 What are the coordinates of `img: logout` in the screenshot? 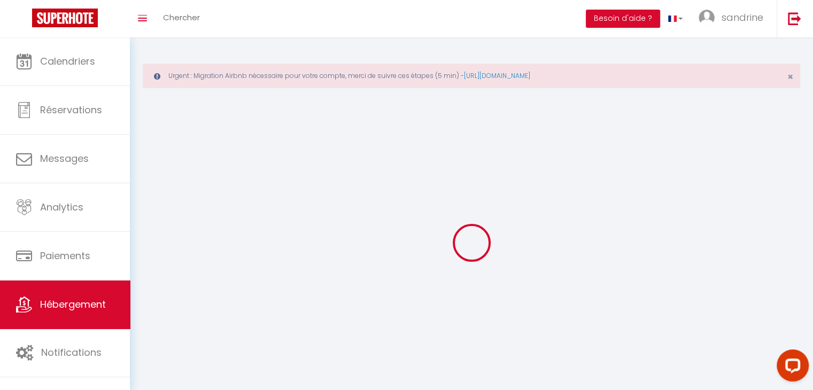 It's located at (794, 18).